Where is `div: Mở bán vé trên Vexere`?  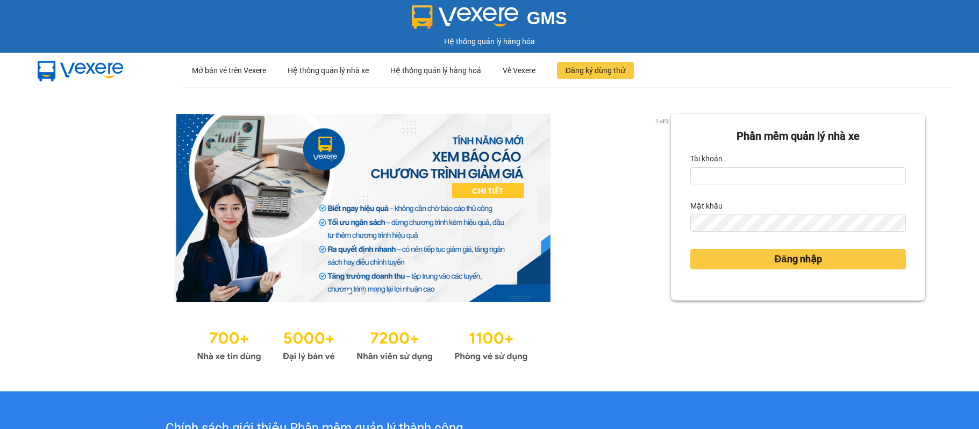 div: Mở bán vé trên Vexere is located at coordinates (229, 70).